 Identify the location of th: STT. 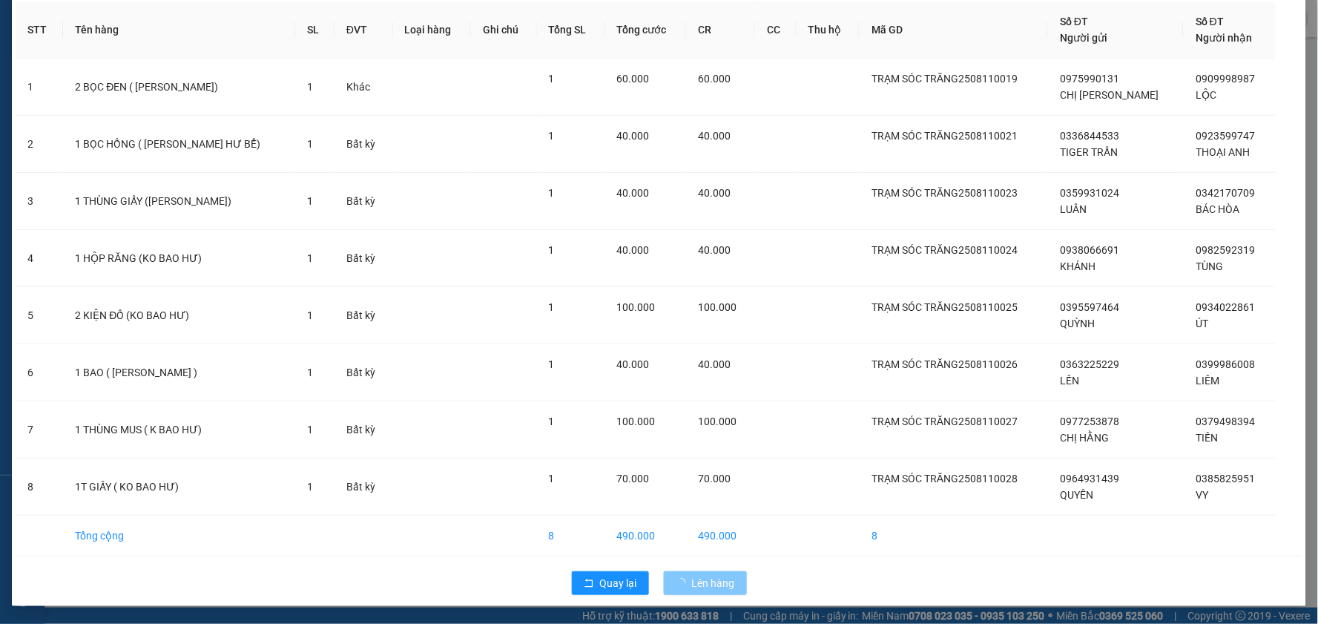
(39, 30).